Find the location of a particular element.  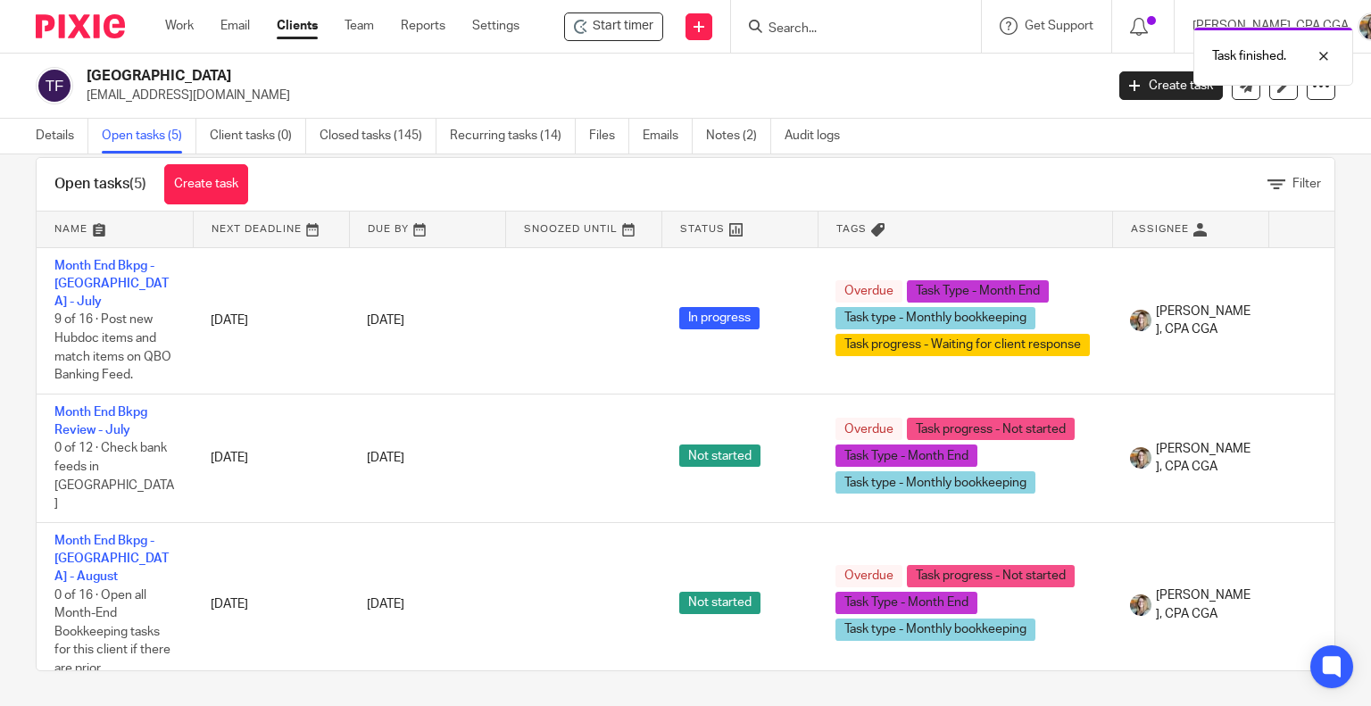

a: Settings is located at coordinates (495, 26).